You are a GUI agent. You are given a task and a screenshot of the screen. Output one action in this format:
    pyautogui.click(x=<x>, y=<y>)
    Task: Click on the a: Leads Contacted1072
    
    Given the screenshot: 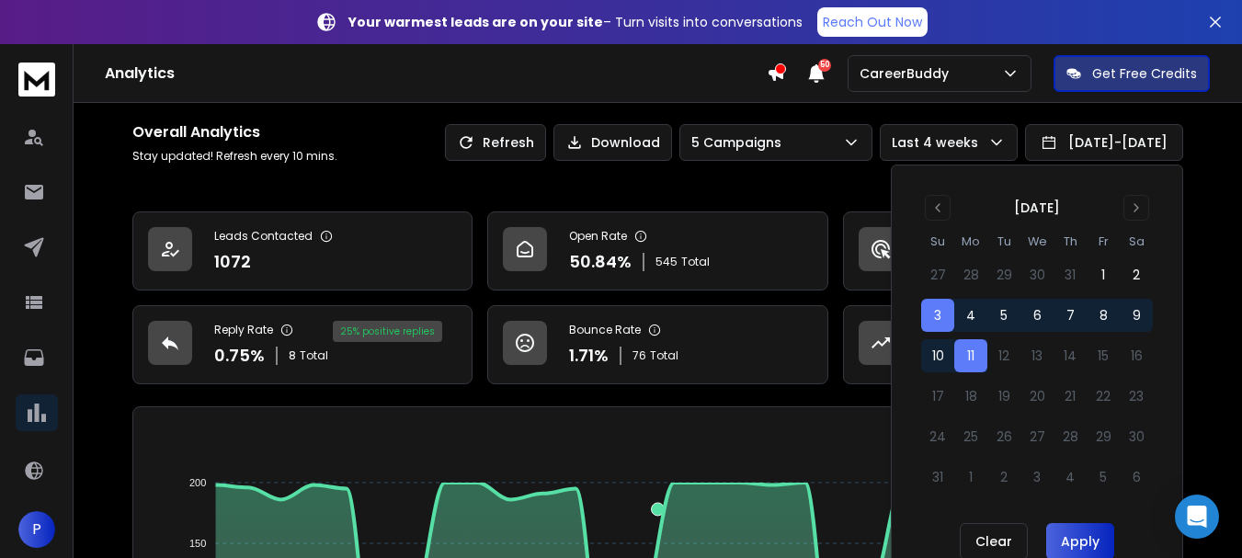 What is the action you would take?
    pyautogui.click(x=302, y=251)
    